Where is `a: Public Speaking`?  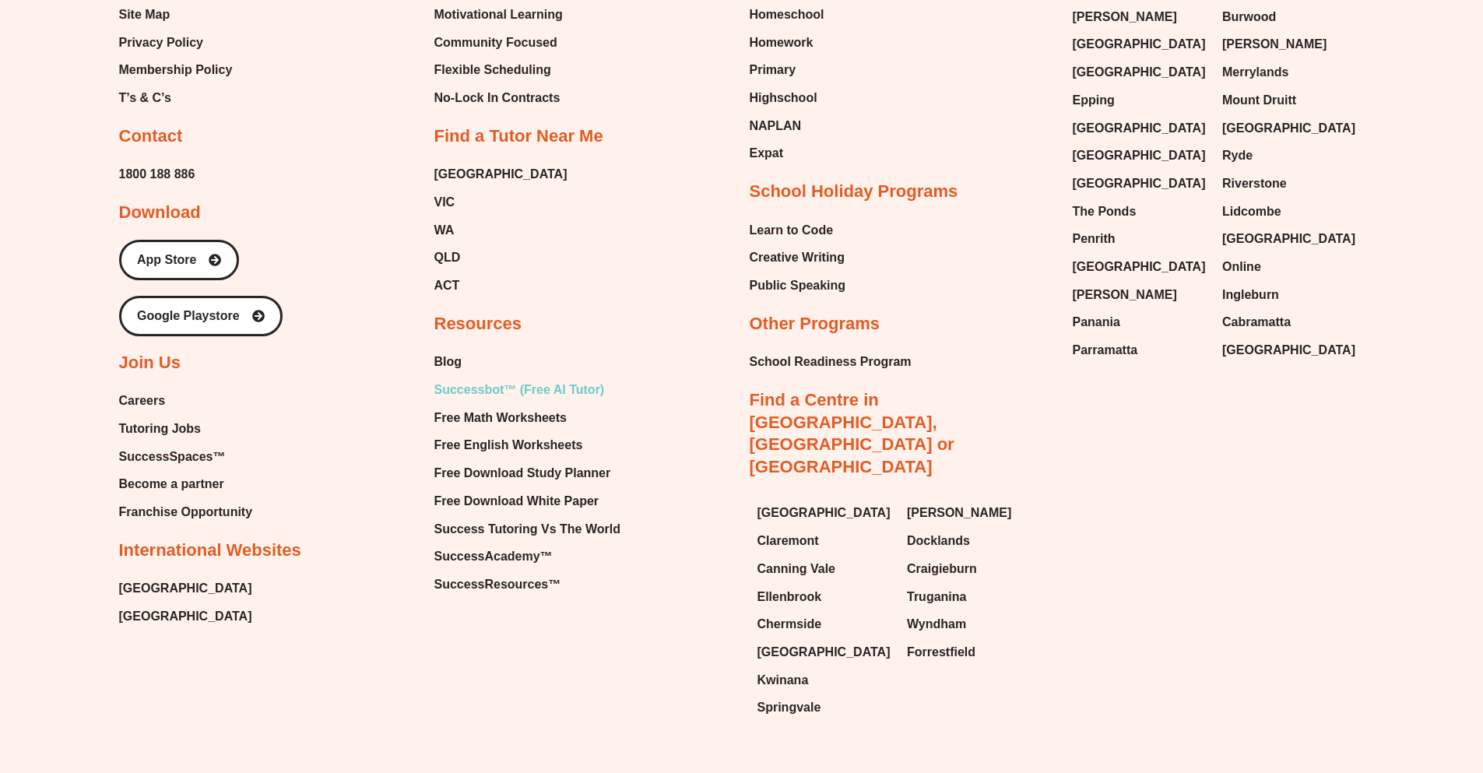 a: Public Speaking is located at coordinates (798, 286).